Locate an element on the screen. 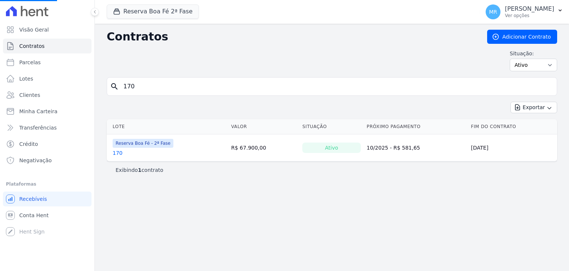  div: Plataformas is located at coordinates (47, 184).